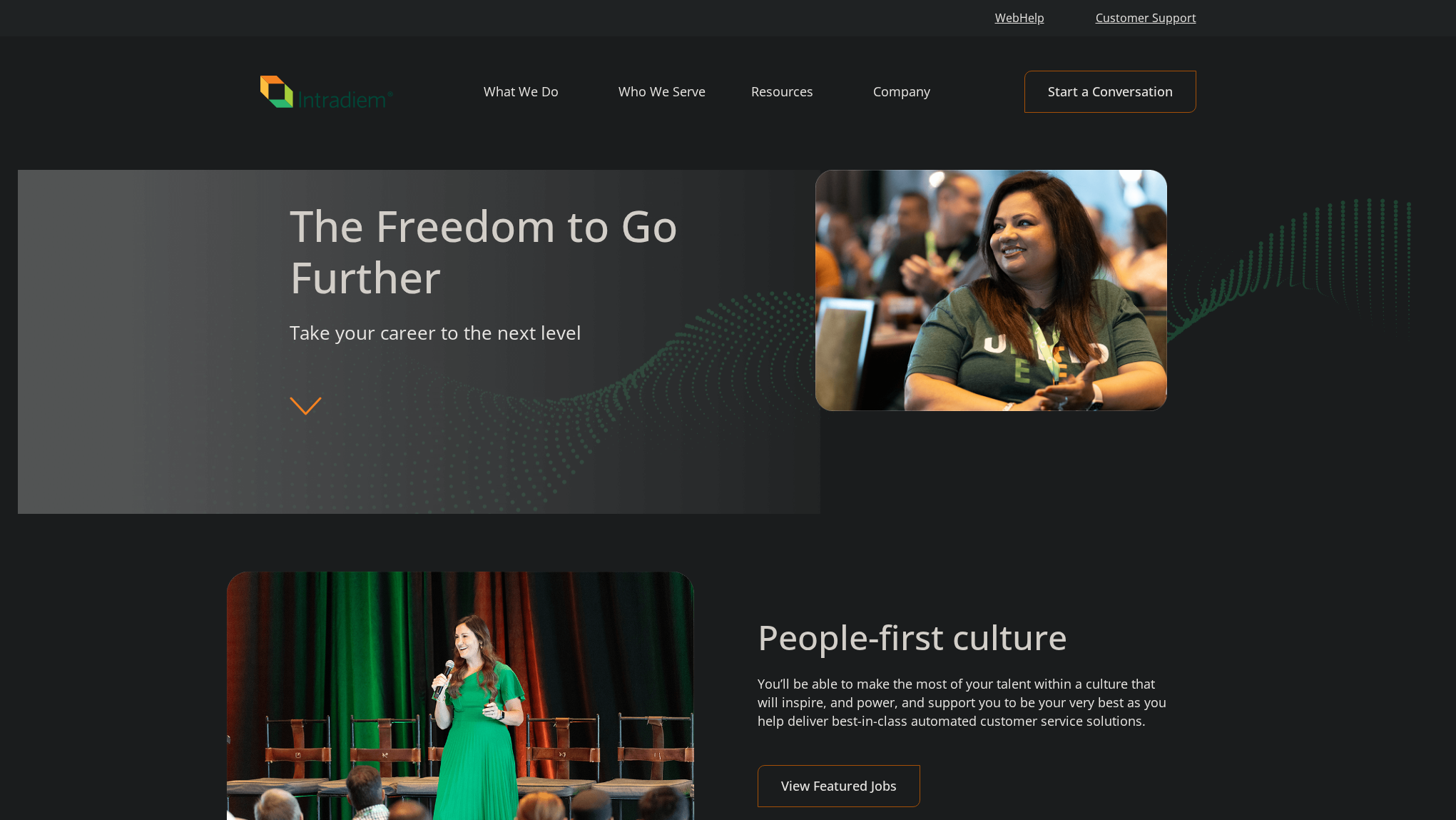 This screenshot has height=820, width=1456. What do you see at coordinates (962, 637) in the screenshot?
I see `h2: People-first culture` at bounding box center [962, 637].